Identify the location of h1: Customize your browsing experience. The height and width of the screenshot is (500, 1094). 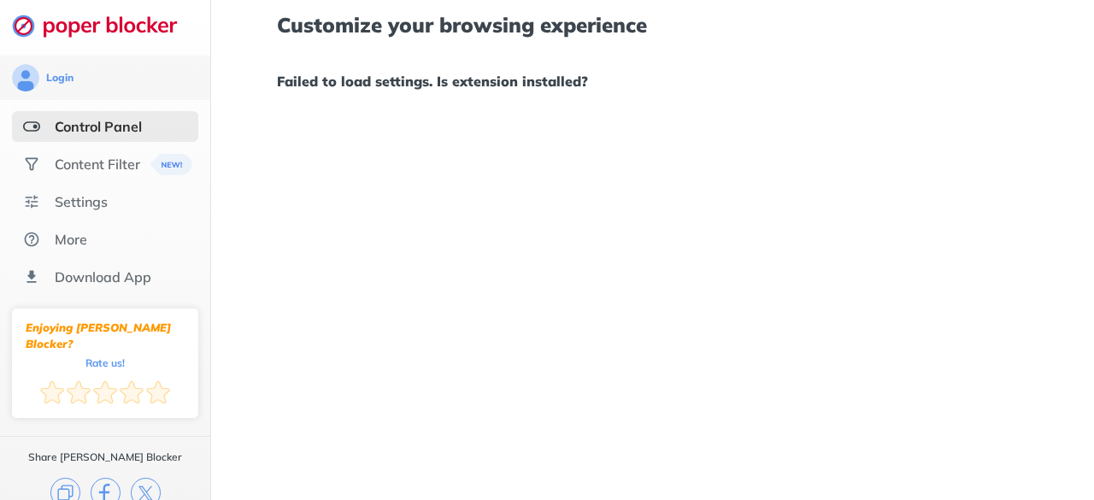
(652, 25).